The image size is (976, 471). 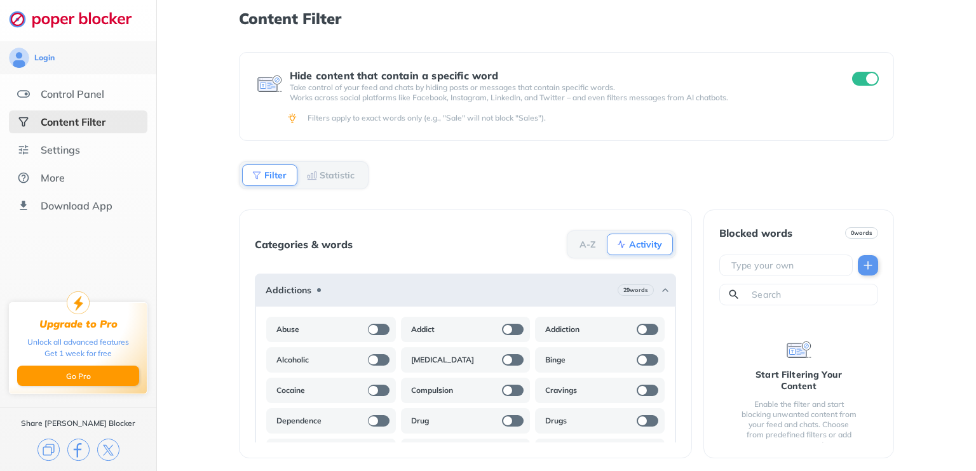 I want to click on div: Unlock all advanced features, so click(x=78, y=342).